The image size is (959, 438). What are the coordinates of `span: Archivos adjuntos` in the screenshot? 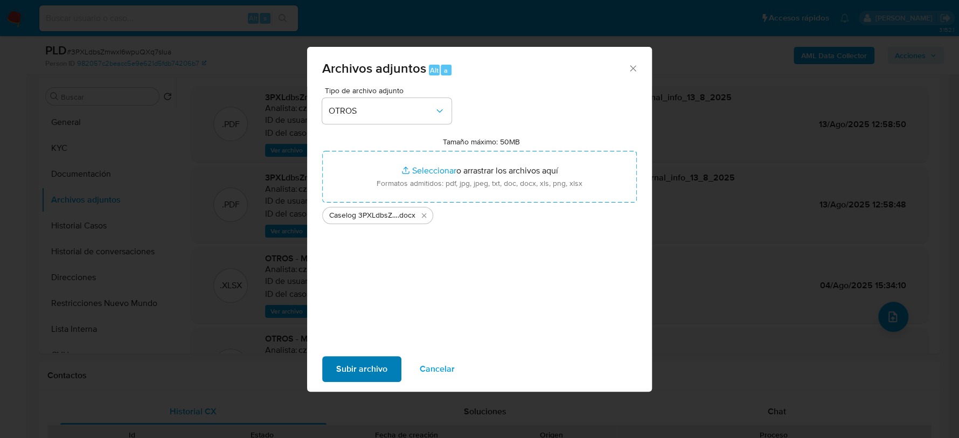 It's located at (374, 68).